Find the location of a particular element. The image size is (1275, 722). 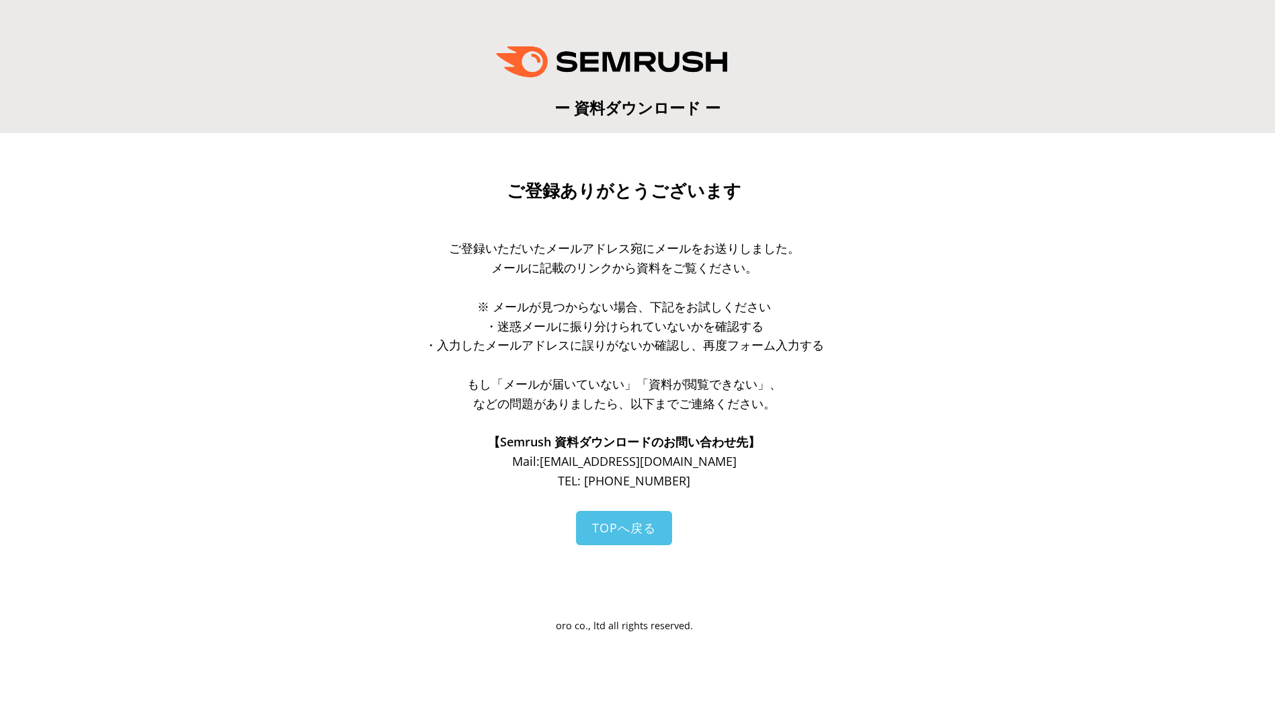

span: ・迷惑メールに振り分けられていないかを確認する is located at coordinates (624, 326).